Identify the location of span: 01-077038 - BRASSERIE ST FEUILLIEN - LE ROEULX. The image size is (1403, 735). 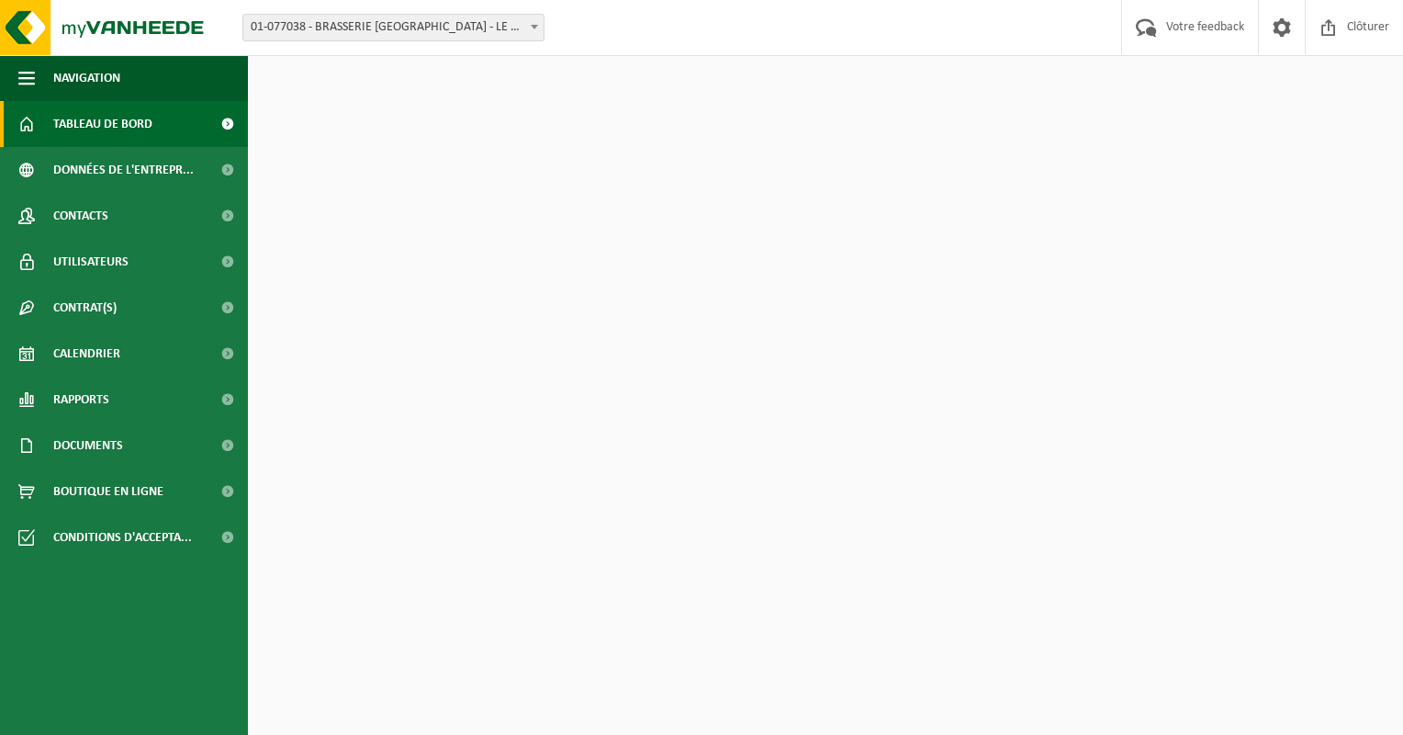
(393, 28).